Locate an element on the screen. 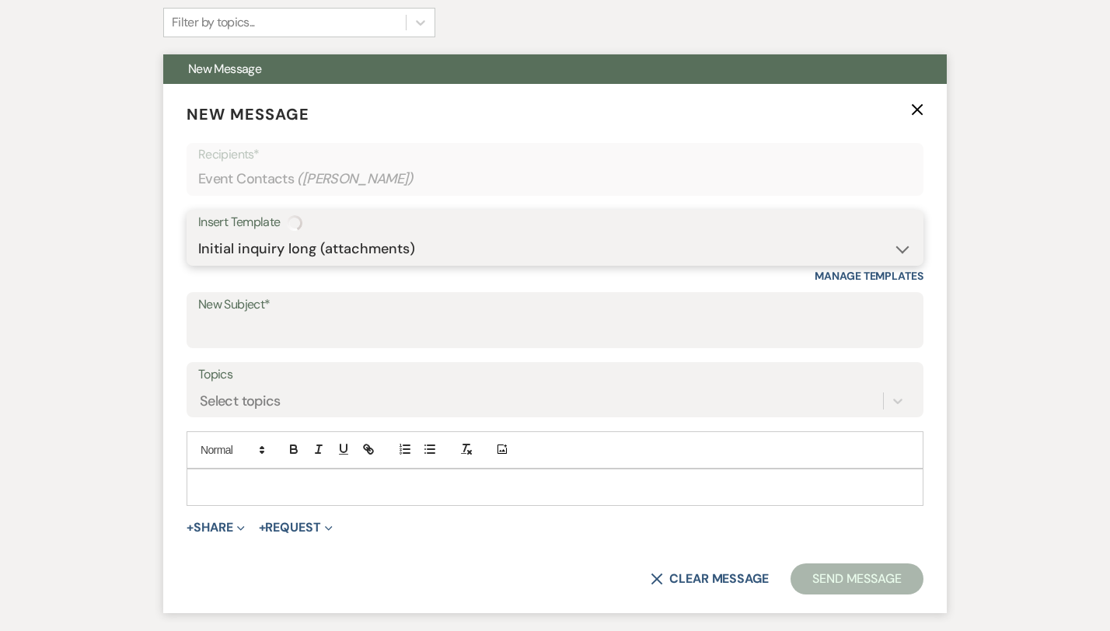  button: Send Message is located at coordinates (857, 579).